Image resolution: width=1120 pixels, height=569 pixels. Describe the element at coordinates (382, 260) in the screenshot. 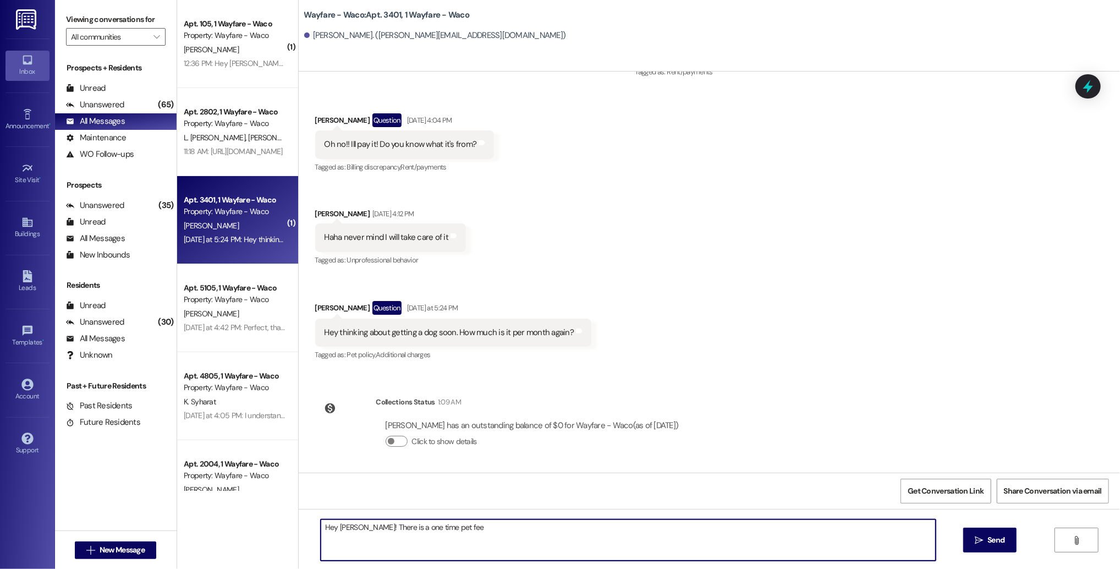

I see `span: Unprofessional behavior` at that location.